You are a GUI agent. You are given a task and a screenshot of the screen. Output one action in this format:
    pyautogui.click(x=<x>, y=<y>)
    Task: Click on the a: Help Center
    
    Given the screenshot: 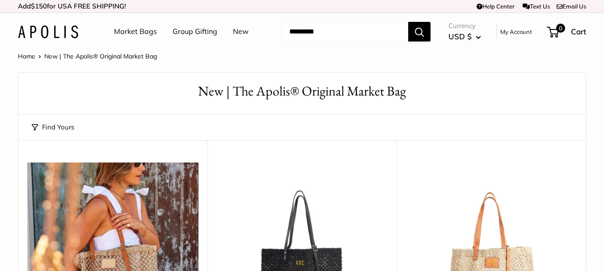 What is the action you would take?
    pyautogui.click(x=495, y=6)
    